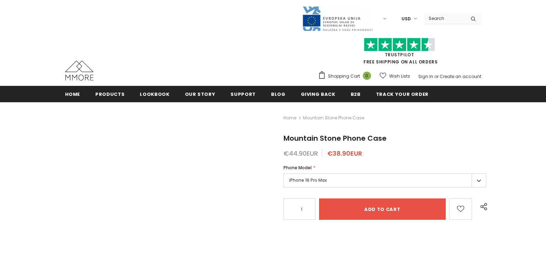  I want to click on span: €38.90EUR, so click(345, 153).